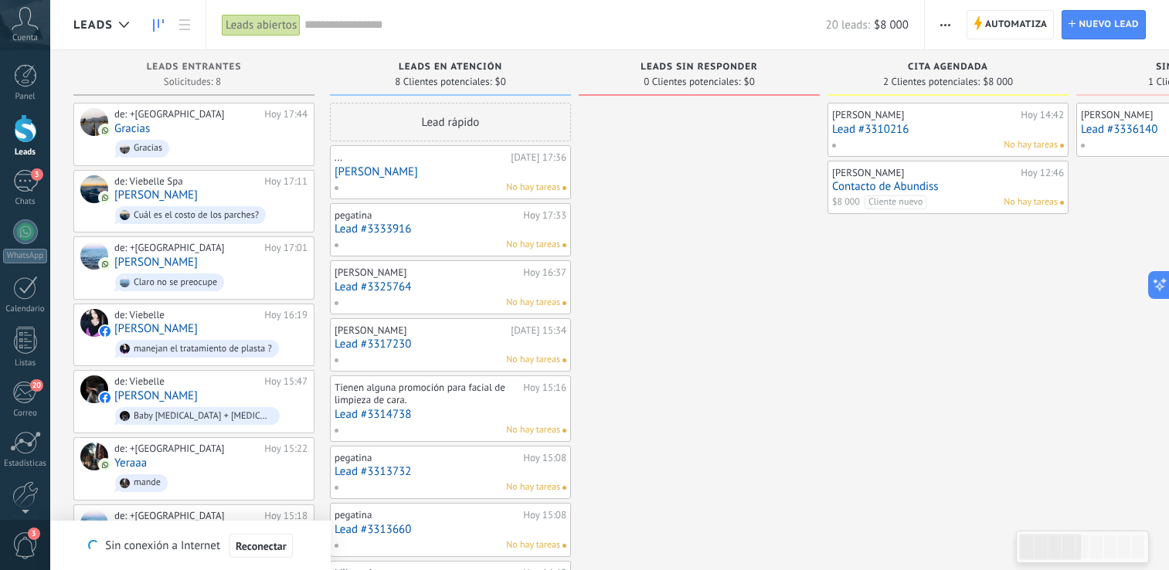 The height and width of the screenshot is (570, 1169). I want to click on div: Hoy 12:46, so click(1042, 173).